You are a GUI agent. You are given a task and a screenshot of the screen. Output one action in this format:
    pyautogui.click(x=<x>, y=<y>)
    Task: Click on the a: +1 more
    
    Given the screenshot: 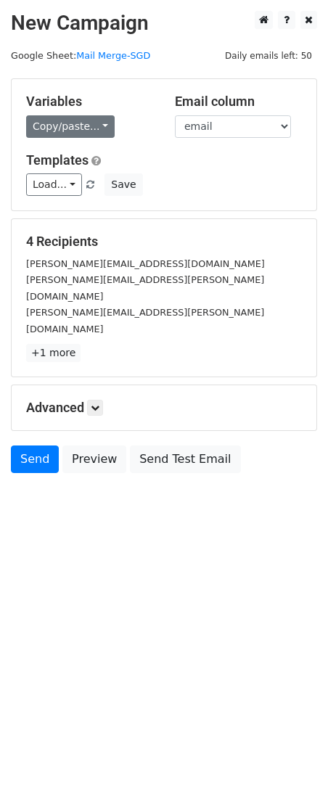 What is the action you would take?
    pyautogui.click(x=53, y=353)
    